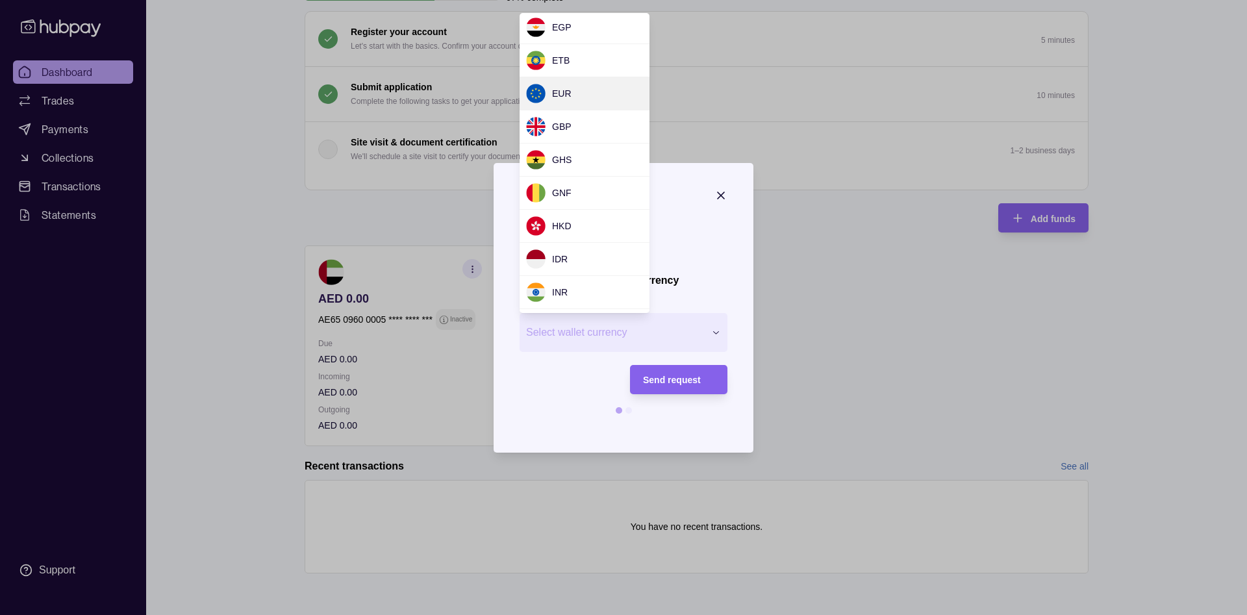 The width and height of the screenshot is (1247, 615). I want to click on span: HKD, so click(562, 226).